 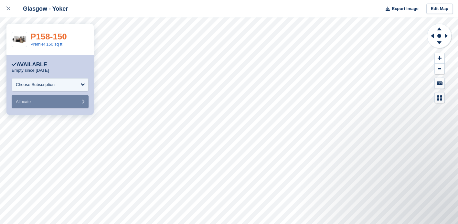 What do you see at coordinates (29, 65) in the screenshot?
I see `div: Available` at bounding box center [29, 65].